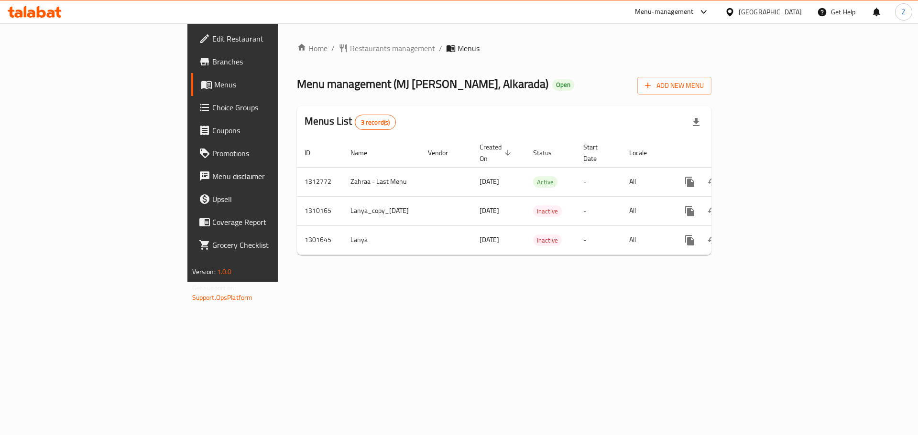 The height and width of the screenshot is (435, 918). I want to click on span: Get support on:, so click(214, 288).